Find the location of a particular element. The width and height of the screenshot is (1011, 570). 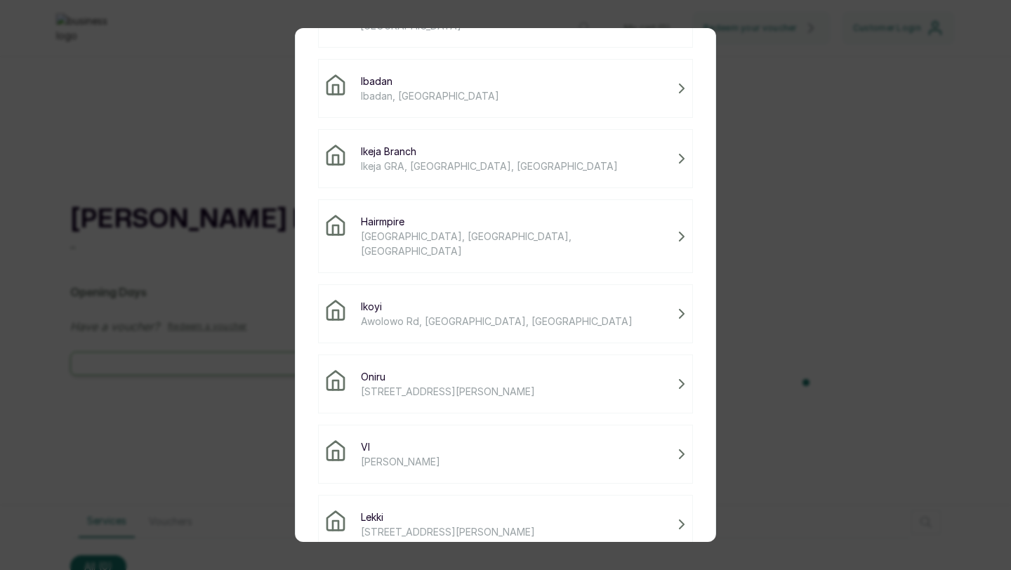

span: VI is located at coordinates (400, 447).